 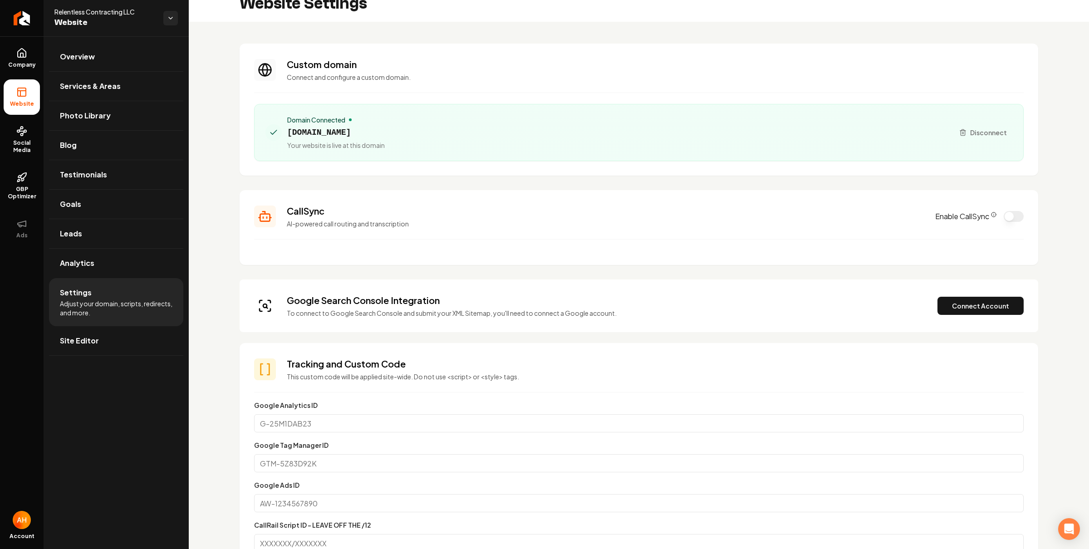 I want to click on h3: Tracking and Custom Code, so click(x=655, y=364).